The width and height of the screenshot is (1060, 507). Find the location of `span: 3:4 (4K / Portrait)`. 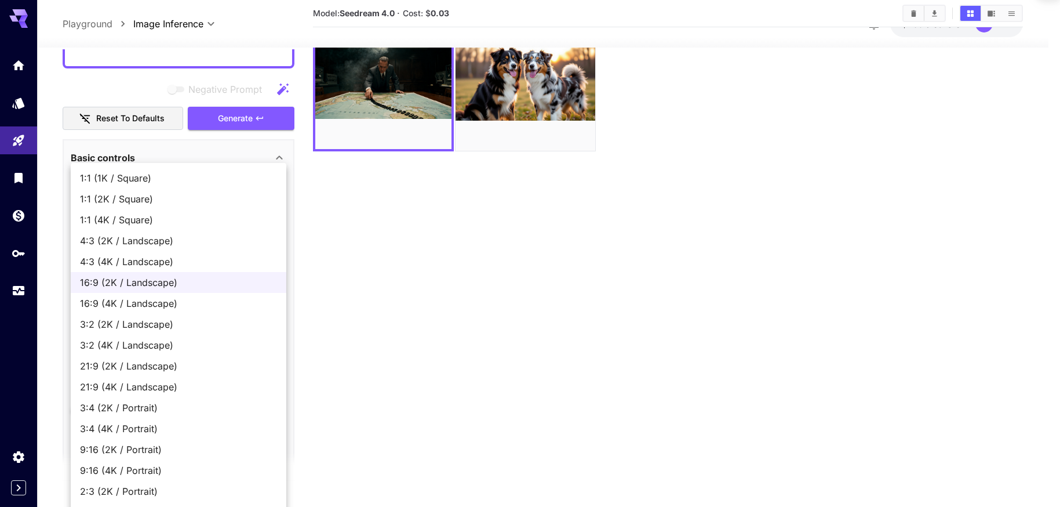

span: 3:4 (4K / Portrait) is located at coordinates (179, 428).